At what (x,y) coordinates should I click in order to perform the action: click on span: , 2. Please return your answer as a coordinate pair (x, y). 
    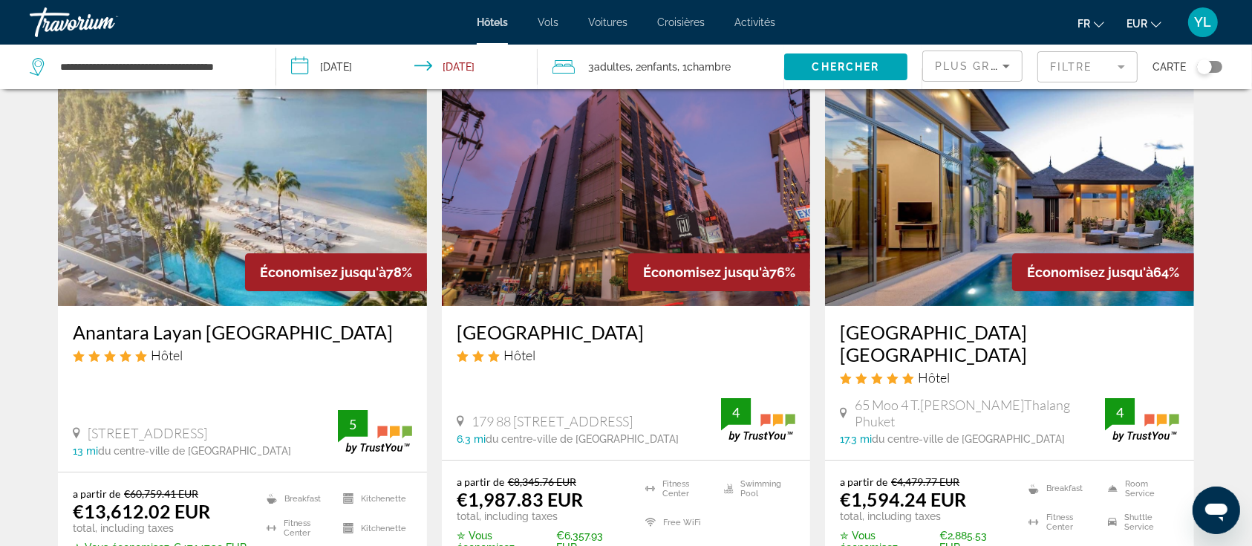
    Looking at the image, I should click on (653, 67).